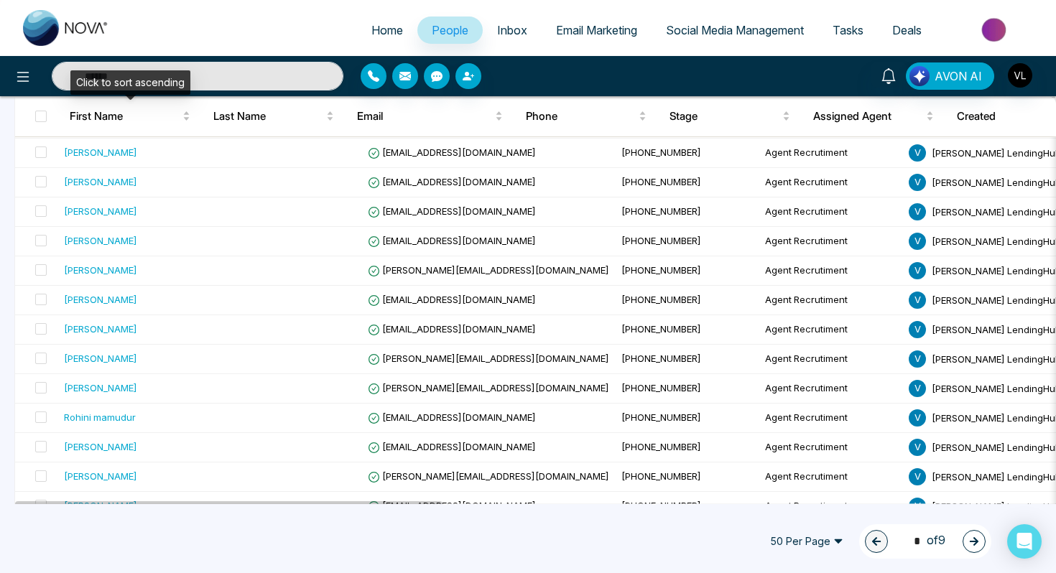  Describe the element at coordinates (907, 30) in the screenshot. I see `span: Deals` at that location.